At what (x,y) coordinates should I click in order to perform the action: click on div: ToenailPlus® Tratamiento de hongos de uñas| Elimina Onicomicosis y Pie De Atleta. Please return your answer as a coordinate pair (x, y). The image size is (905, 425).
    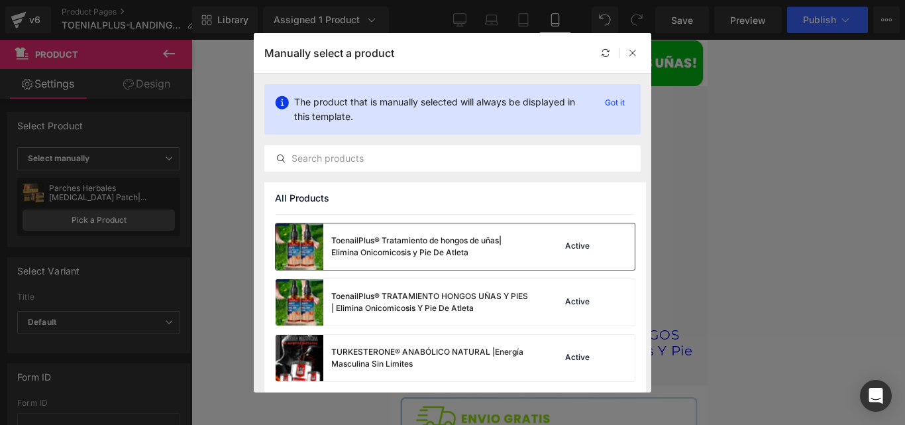
    Looking at the image, I should click on (431, 246).